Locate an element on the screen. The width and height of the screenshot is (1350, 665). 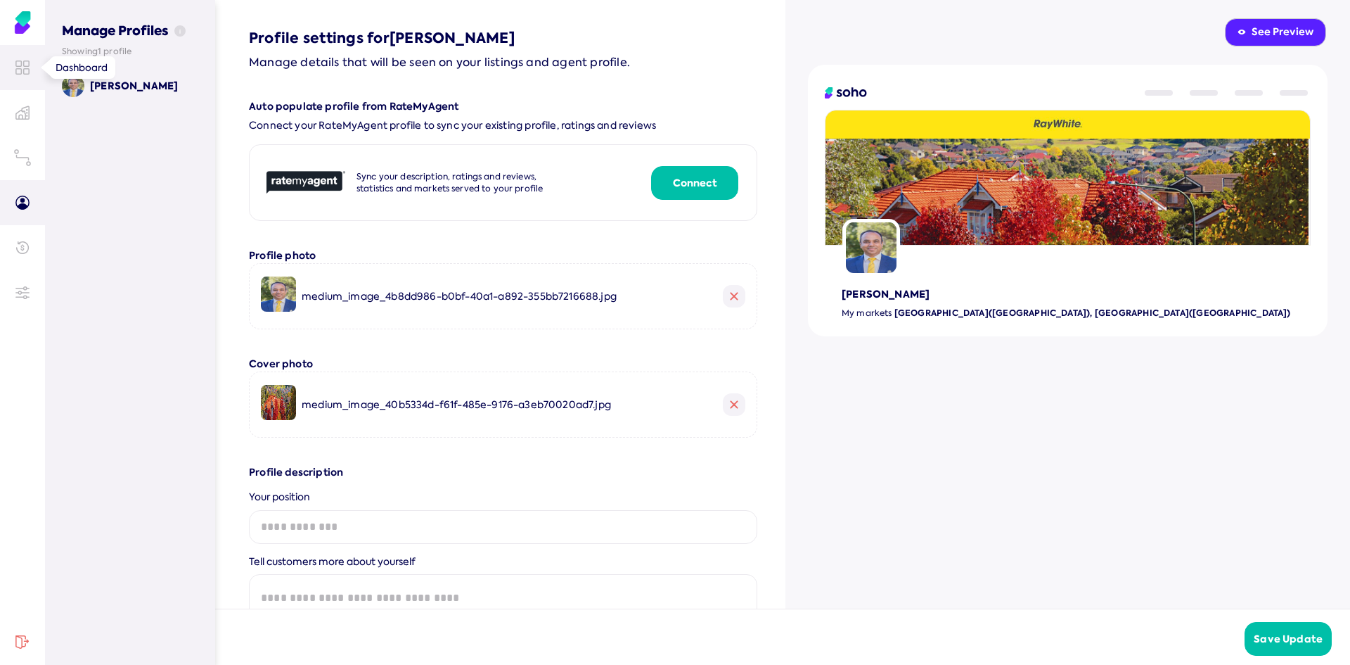
h3: Profile description is located at coordinates (503, 473).